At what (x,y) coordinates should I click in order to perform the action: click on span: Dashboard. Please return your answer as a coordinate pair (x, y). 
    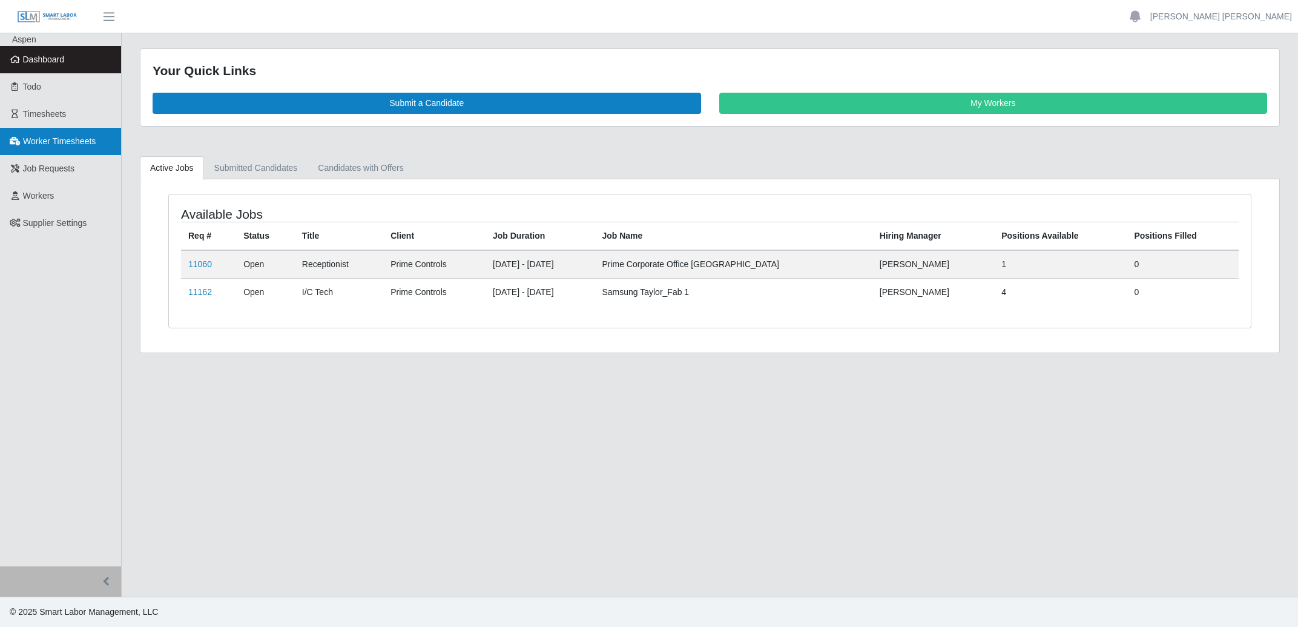
    Looking at the image, I should click on (44, 59).